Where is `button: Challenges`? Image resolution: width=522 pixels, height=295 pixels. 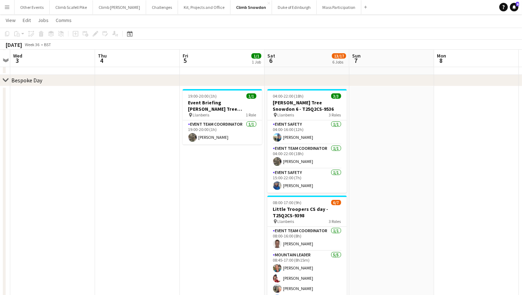 button: Challenges is located at coordinates (162, 7).